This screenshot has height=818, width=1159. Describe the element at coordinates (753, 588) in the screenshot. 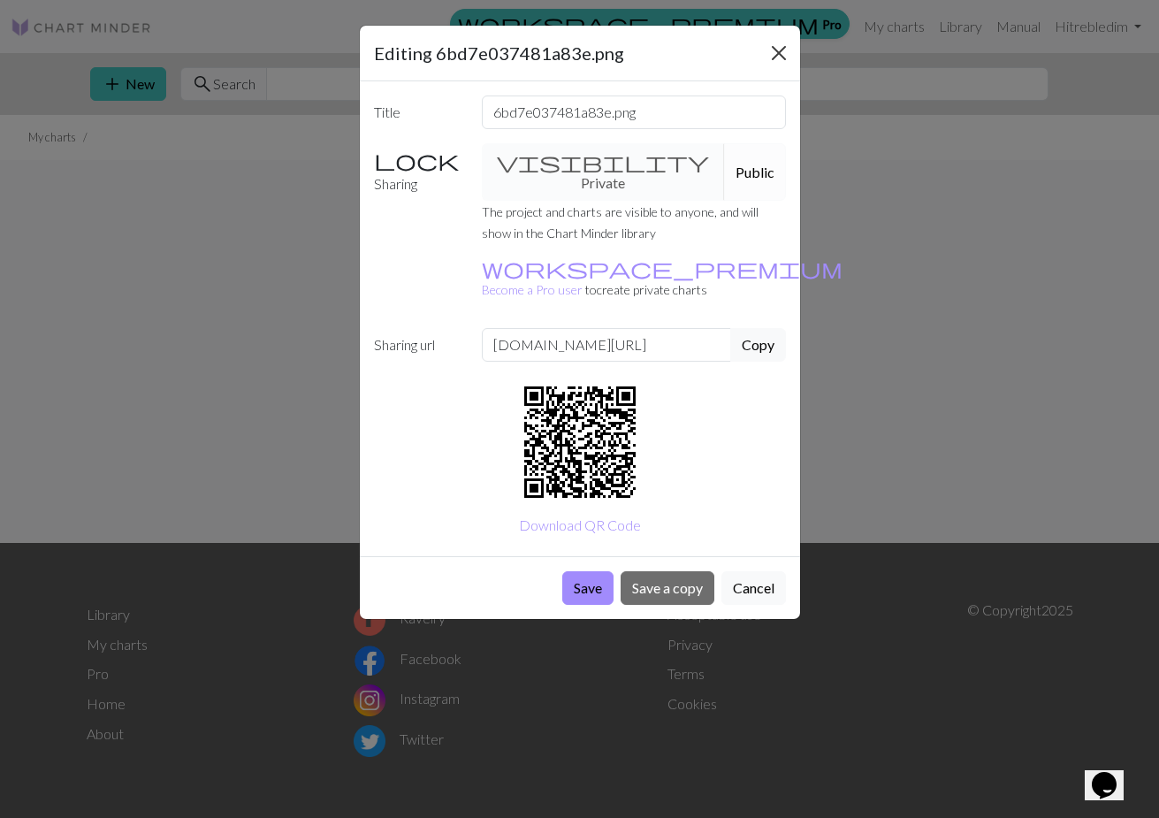

I see `button: Cancel` at that location.